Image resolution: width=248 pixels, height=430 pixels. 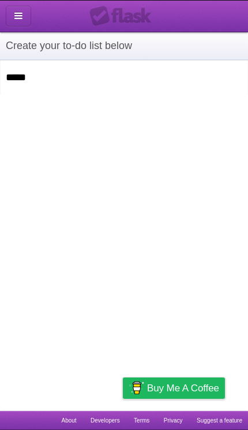 I want to click on a: Buy me a coffee, so click(x=174, y=388).